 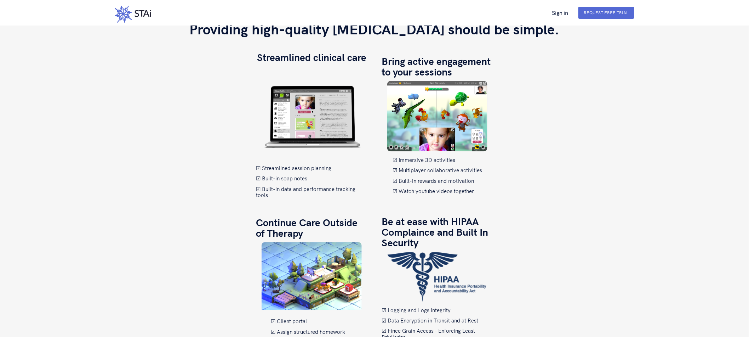 What do you see at coordinates (311, 192) in the screenshot?
I see `li: Built-in data and performance tracking tools` at bounding box center [311, 192].